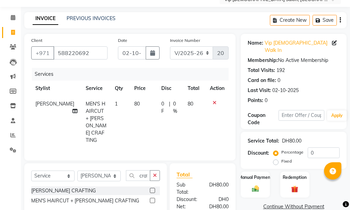  What do you see at coordinates (91, 18) in the screenshot?
I see `a: PREVIOUS INVOICES` at bounding box center [91, 18].